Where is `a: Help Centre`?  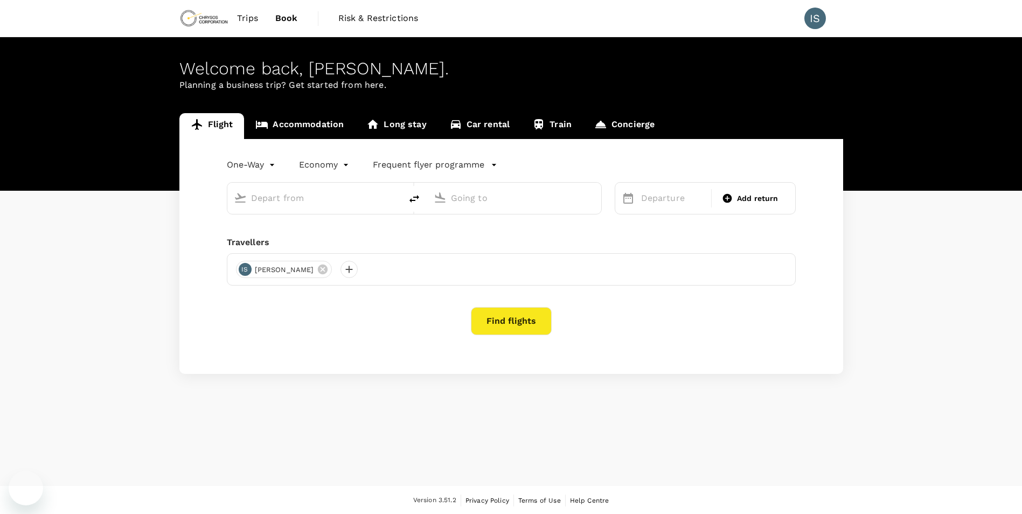 a: Help Centre is located at coordinates (589, 500).